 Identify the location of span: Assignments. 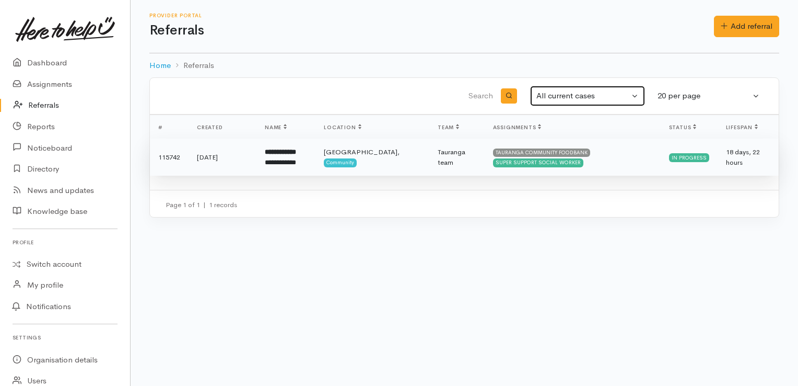
(517, 127).